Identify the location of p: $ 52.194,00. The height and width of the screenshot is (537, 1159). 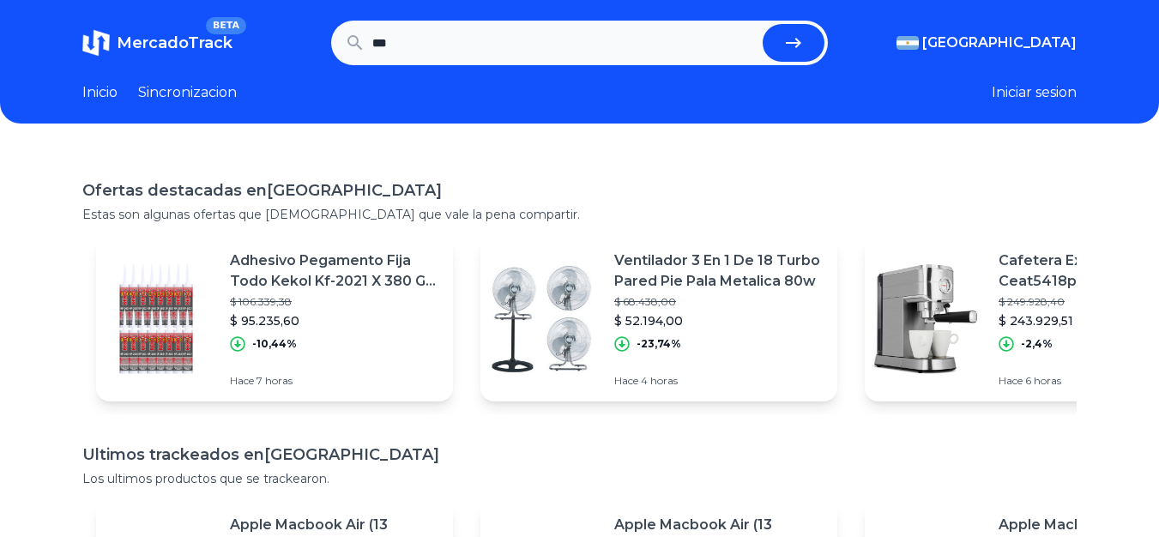
(719, 321).